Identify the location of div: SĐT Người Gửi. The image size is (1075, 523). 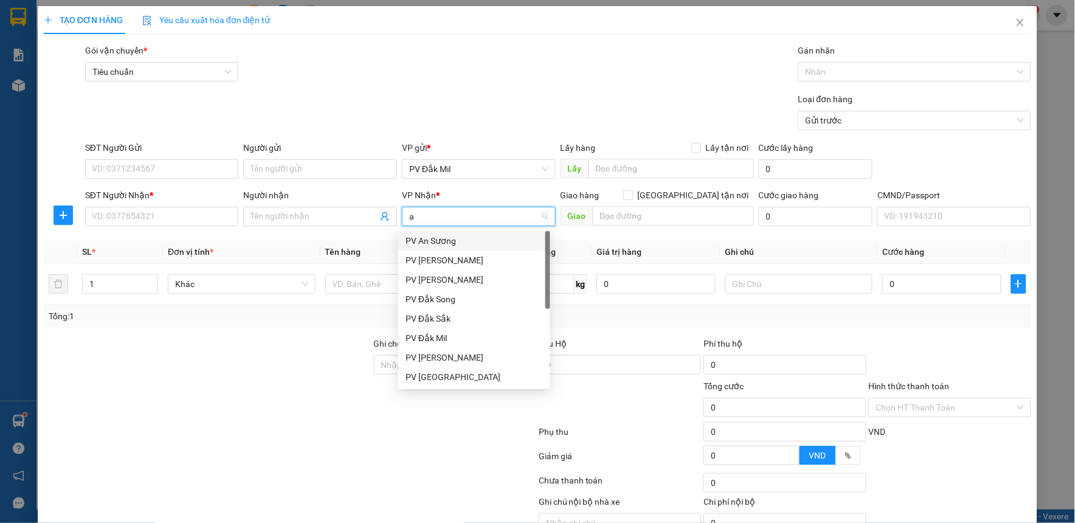
(162, 148).